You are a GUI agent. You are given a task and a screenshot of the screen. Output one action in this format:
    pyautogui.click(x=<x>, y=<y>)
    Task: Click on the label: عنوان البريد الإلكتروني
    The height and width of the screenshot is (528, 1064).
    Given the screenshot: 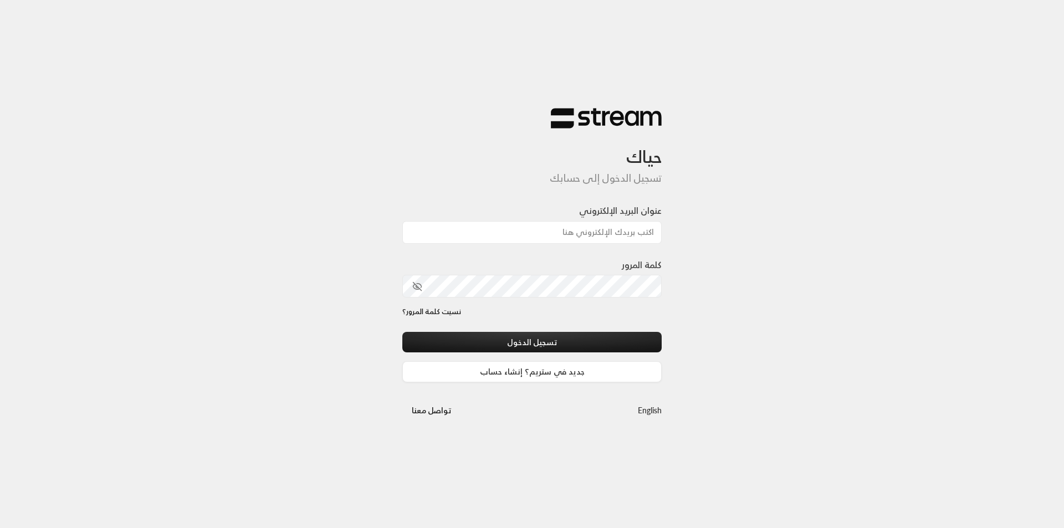 What is the action you would take?
    pyautogui.click(x=620, y=211)
    